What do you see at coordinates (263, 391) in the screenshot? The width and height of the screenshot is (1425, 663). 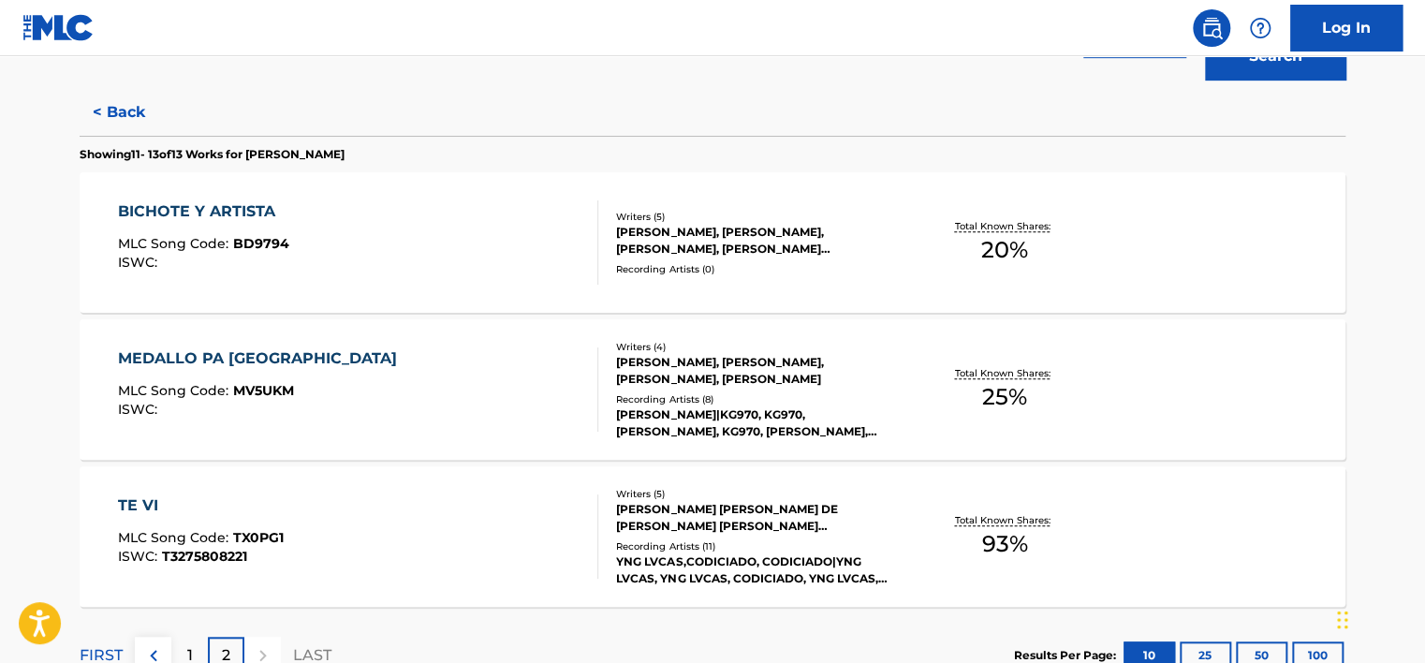 I see `span: MV5UKM` at bounding box center [263, 391].